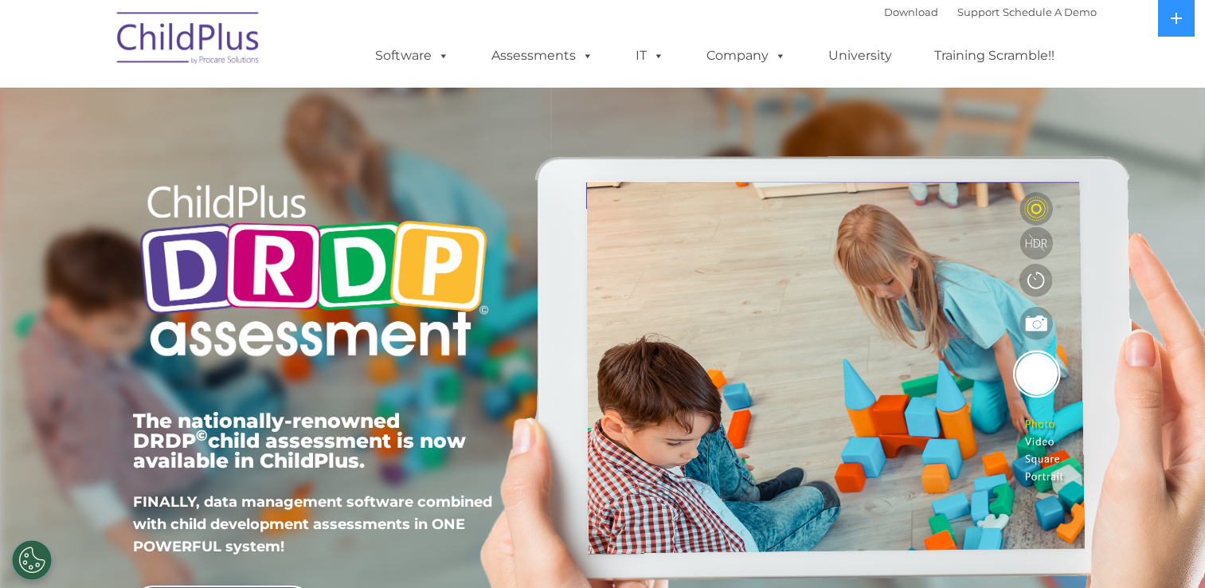 The image size is (1205, 588). I want to click on a: Download, so click(911, 12).